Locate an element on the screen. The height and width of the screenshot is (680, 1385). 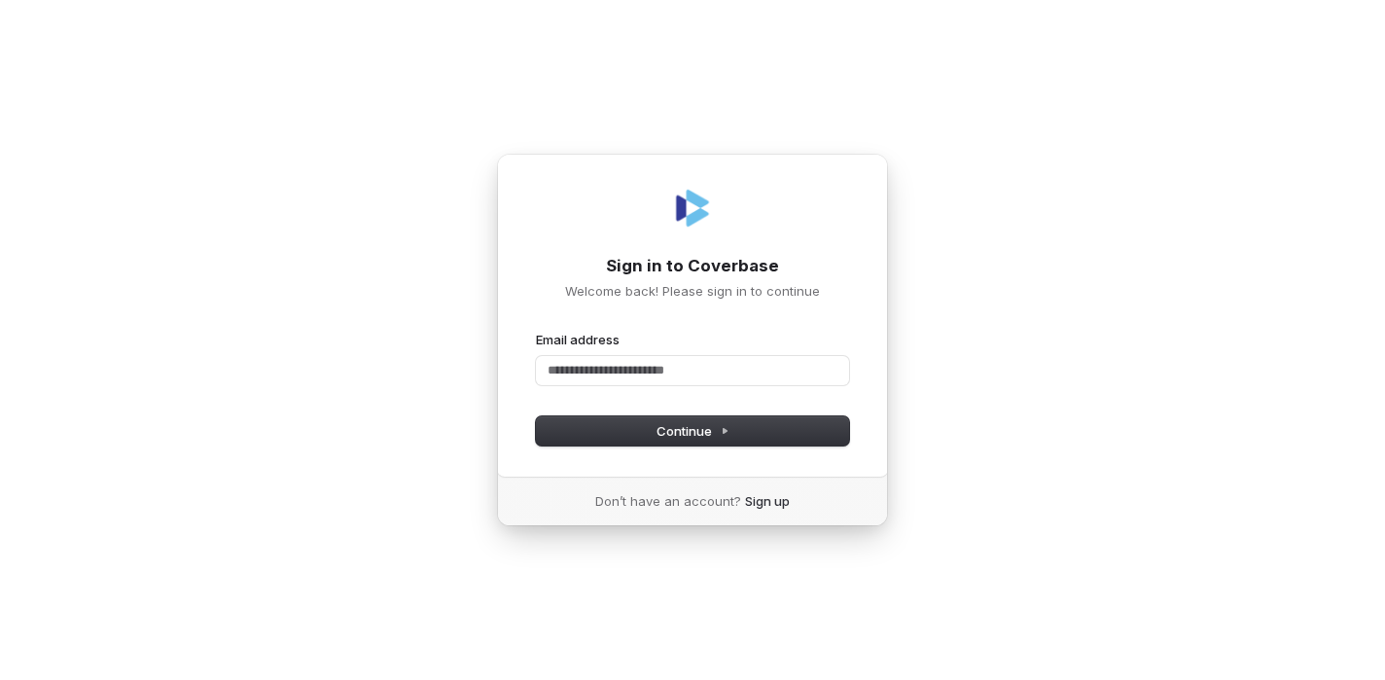
h1: Sign in to Coverbase is located at coordinates (693, 267).